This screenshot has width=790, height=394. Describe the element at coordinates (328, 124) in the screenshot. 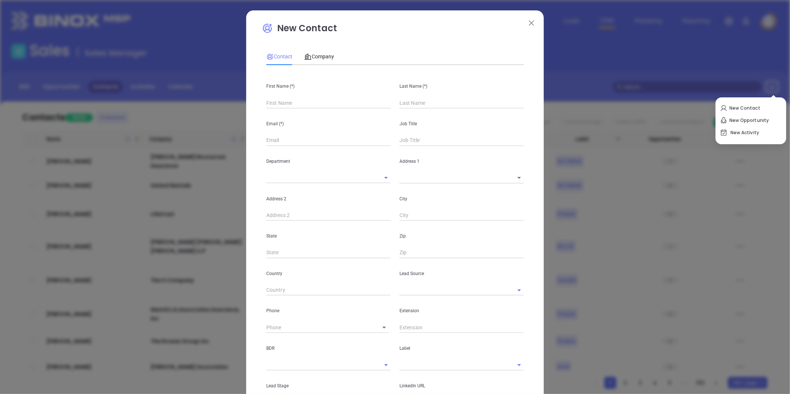

I see `p: Email (*)` at that location.